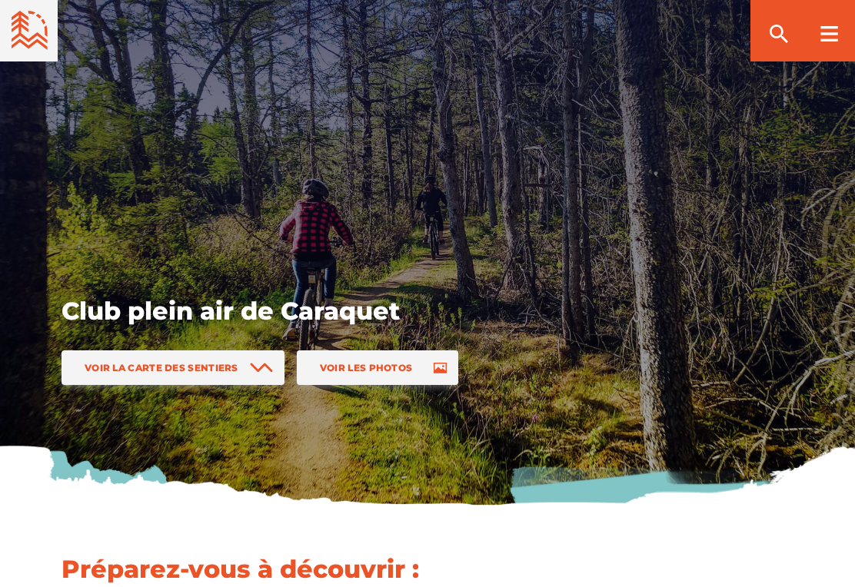  What do you see at coordinates (366, 367) in the screenshot?
I see `span: Voir les photos` at bounding box center [366, 367].